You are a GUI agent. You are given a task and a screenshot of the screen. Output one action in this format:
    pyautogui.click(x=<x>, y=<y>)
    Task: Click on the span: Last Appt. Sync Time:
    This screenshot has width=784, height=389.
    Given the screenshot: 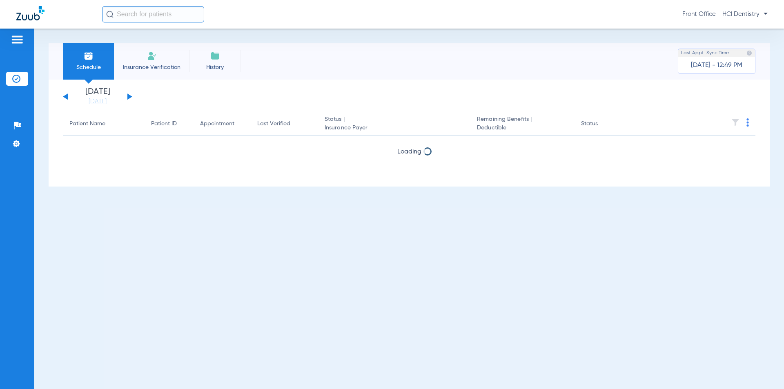 What is the action you would take?
    pyautogui.click(x=705, y=53)
    